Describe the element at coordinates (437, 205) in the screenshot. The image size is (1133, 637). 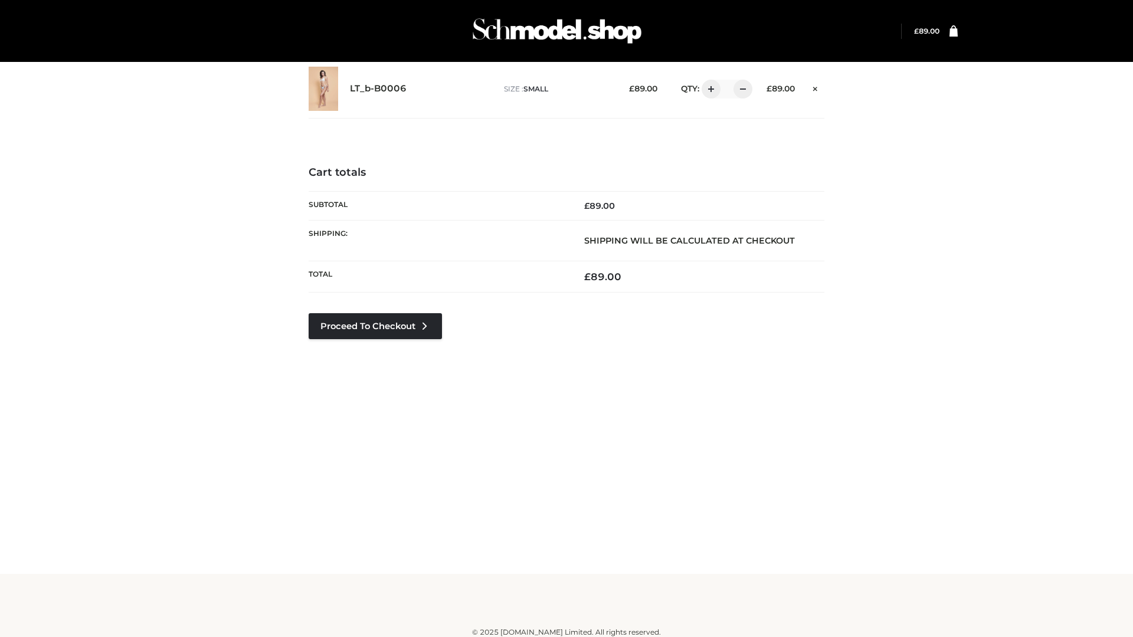
I see `th: Subtotal` at that location.